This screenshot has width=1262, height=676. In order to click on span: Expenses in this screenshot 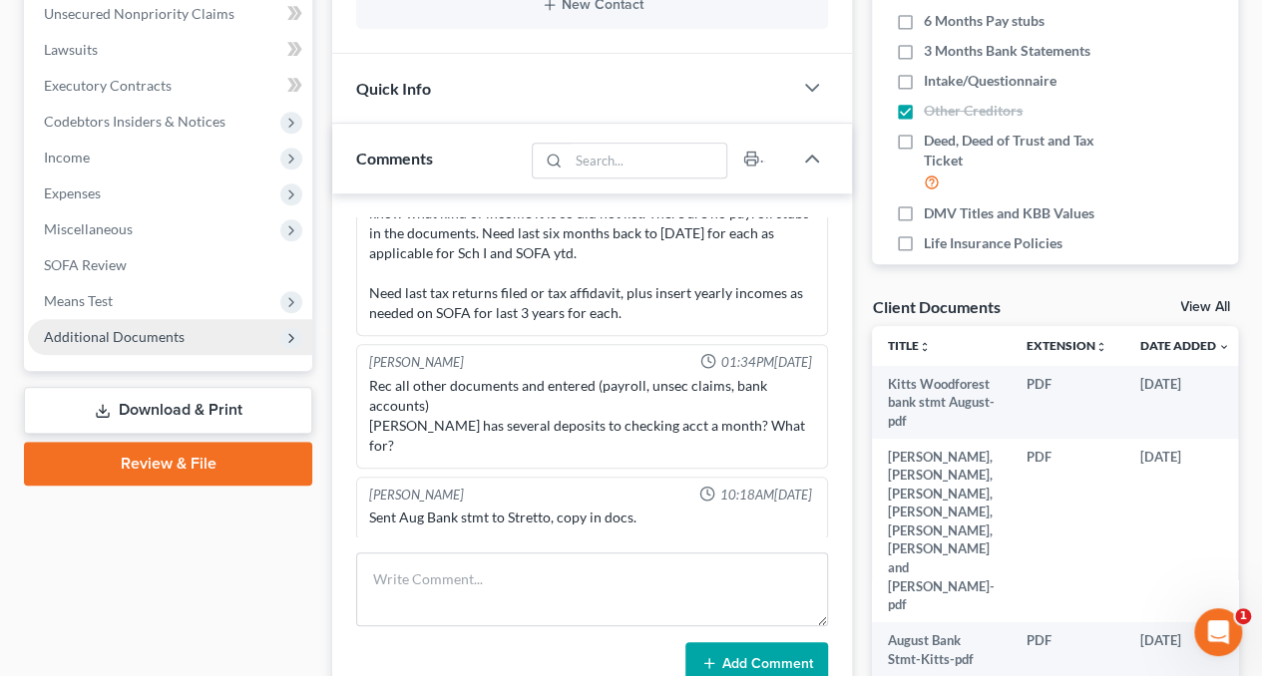, I will do `click(72, 192)`.